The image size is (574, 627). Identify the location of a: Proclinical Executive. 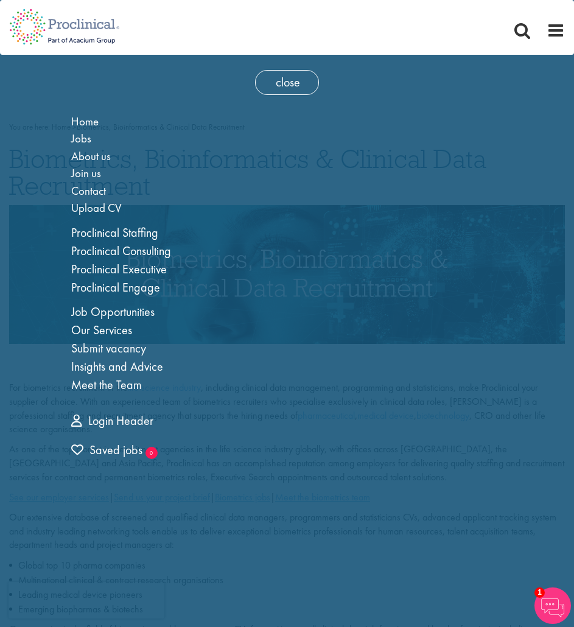
(119, 269).